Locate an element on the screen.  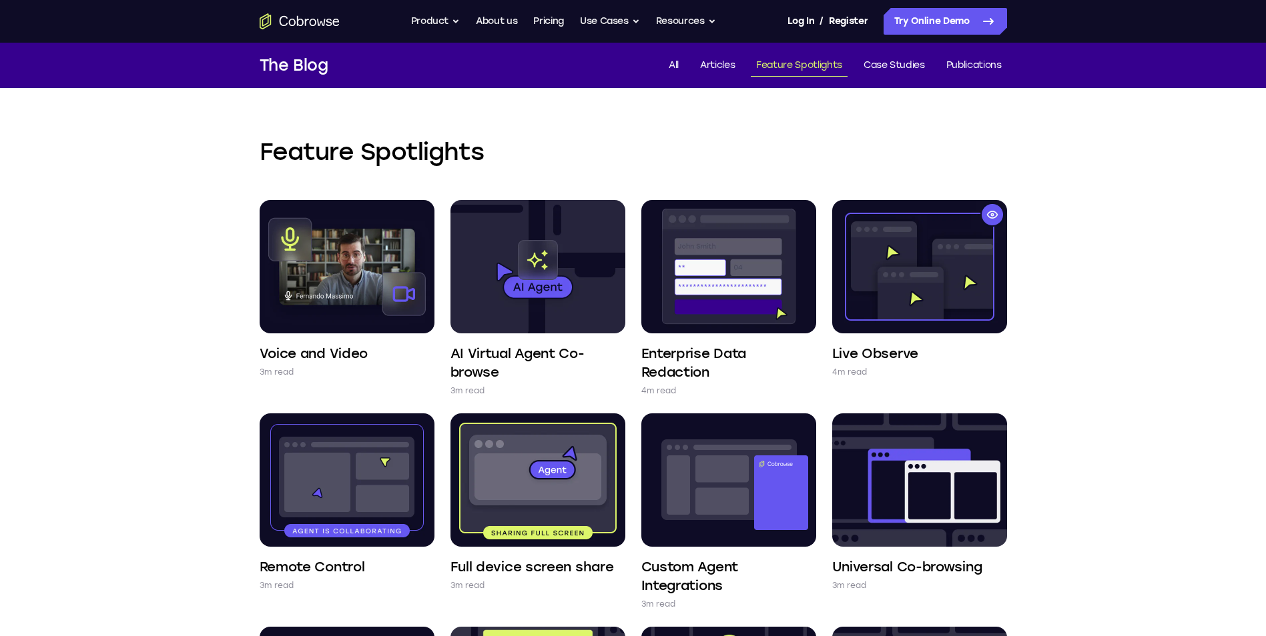
a: Pricing is located at coordinates (548, 21).